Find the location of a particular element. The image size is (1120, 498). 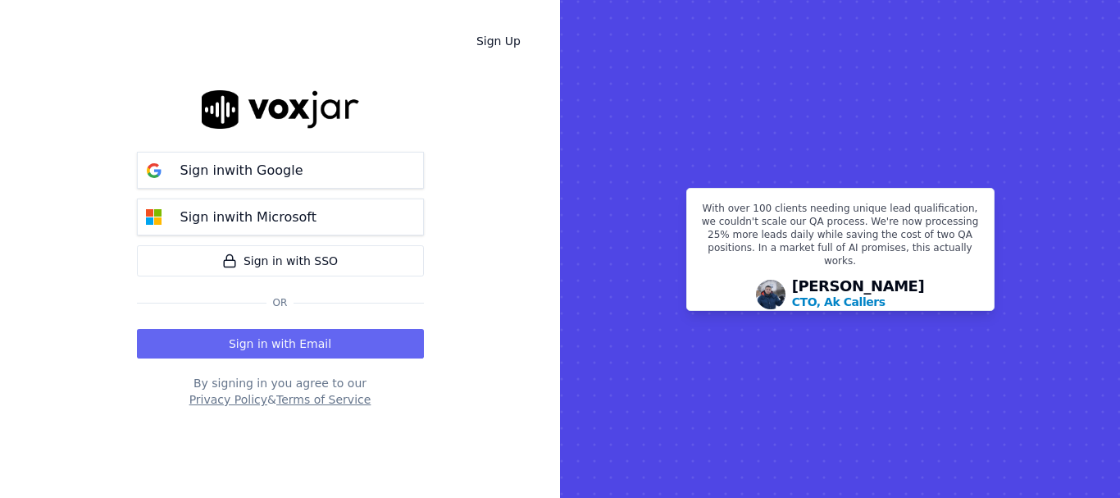

button: Terms of Service is located at coordinates (323, 399).